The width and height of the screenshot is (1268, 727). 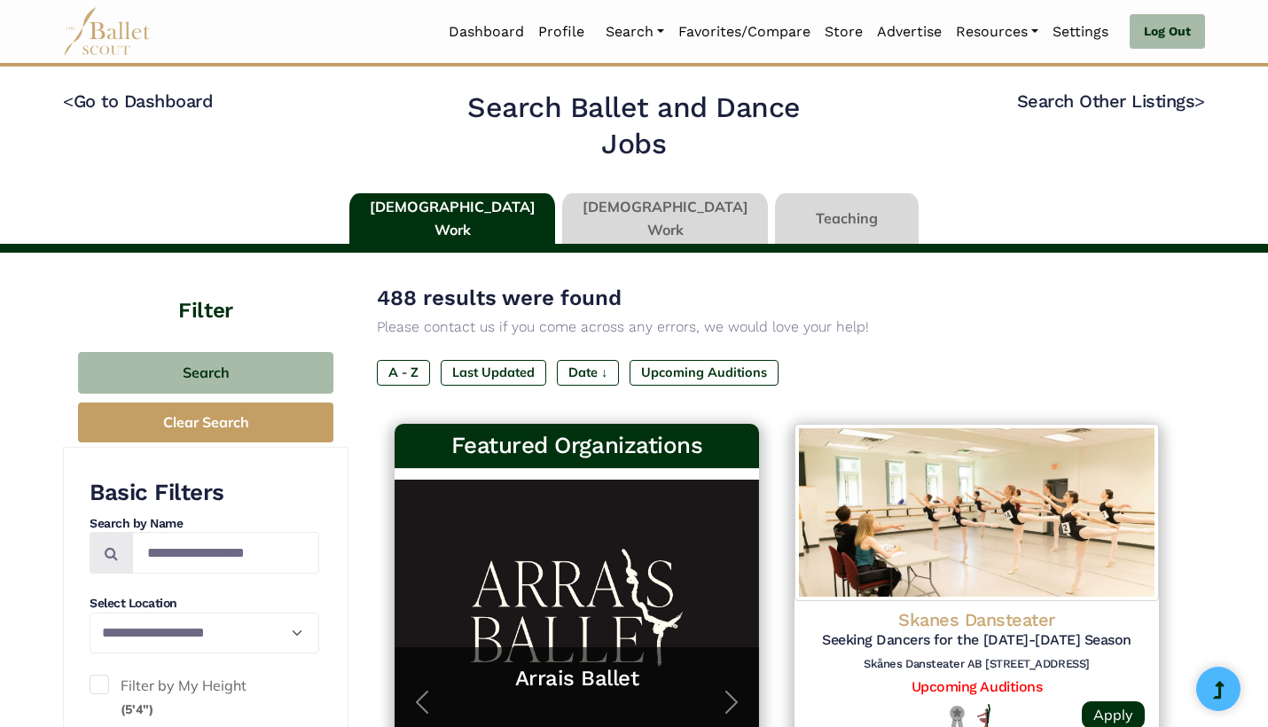 What do you see at coordinates (635, 32) in the screenshot?
I see `a: Search` at bounding box center [635, 32].